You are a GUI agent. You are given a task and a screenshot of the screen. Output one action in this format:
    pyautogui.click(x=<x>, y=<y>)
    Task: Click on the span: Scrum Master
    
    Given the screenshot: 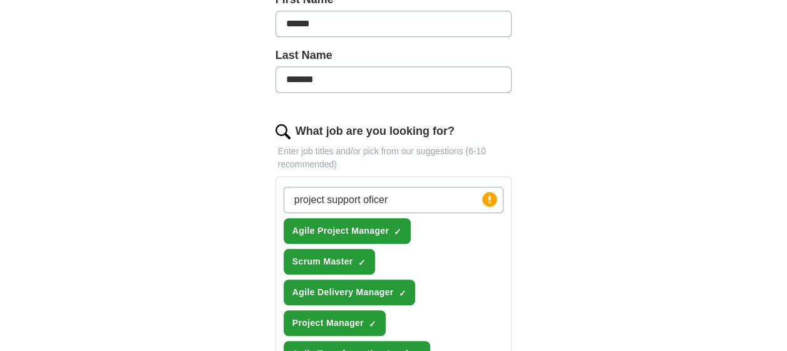 What is the action you would take?
    pyautogui.click(x=323, y=261)
    